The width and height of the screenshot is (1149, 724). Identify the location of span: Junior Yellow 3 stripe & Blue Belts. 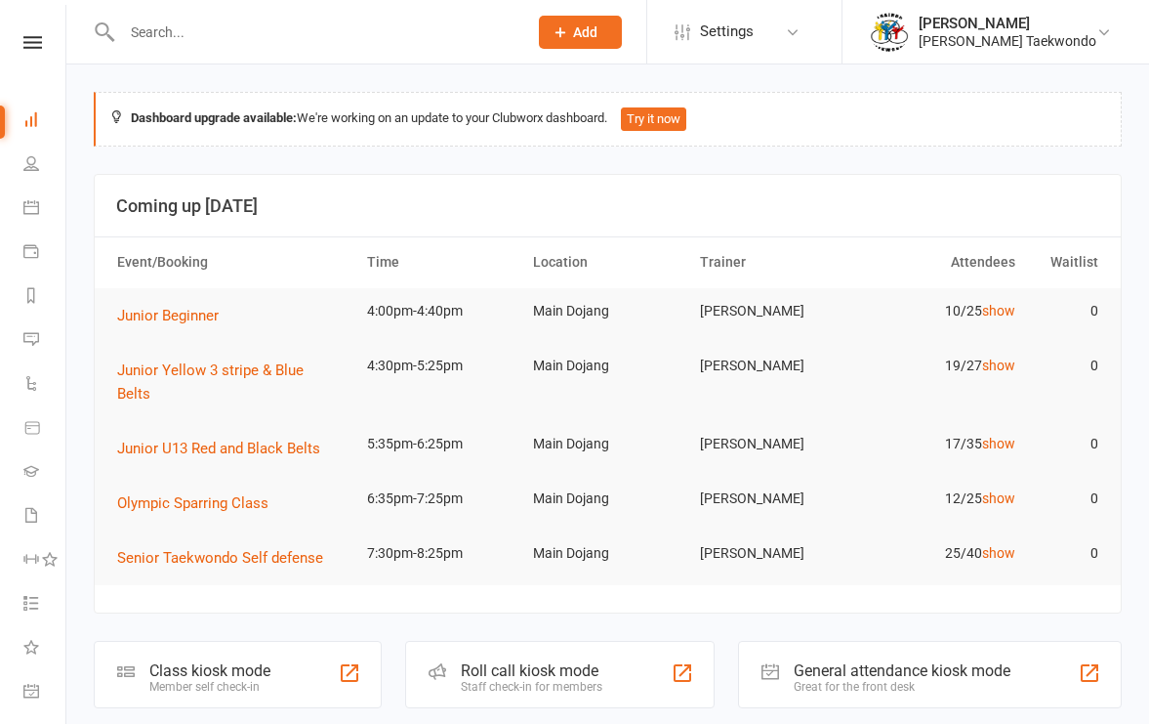
(210, 382).